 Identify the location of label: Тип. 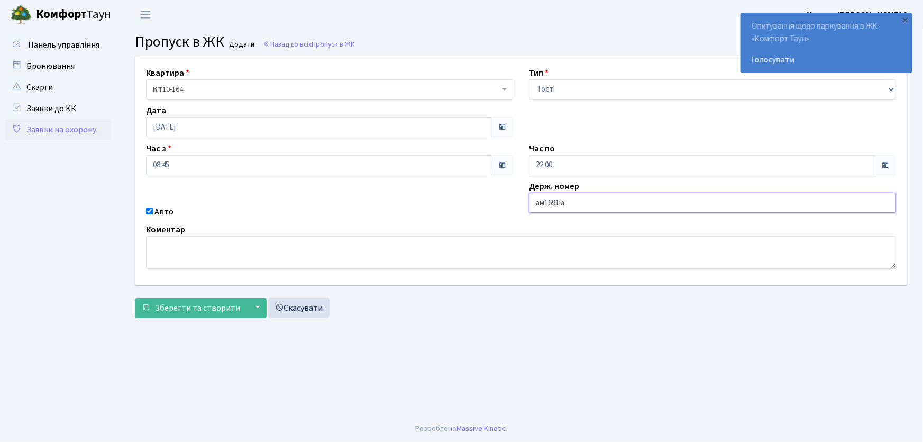
(539, 73).